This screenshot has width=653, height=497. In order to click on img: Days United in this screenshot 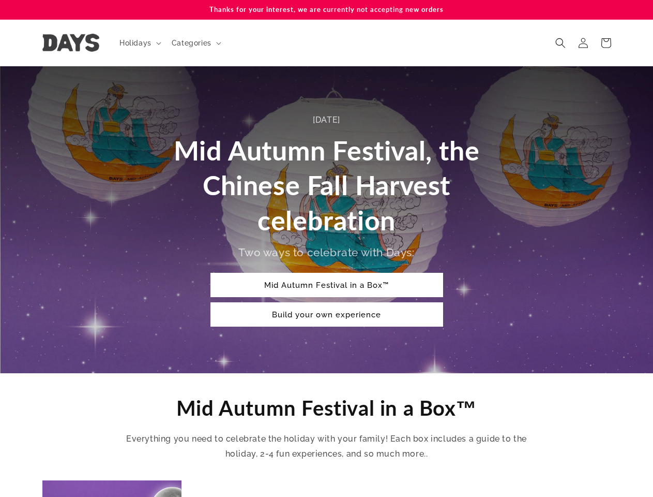, I will do `click(71, 42)`.